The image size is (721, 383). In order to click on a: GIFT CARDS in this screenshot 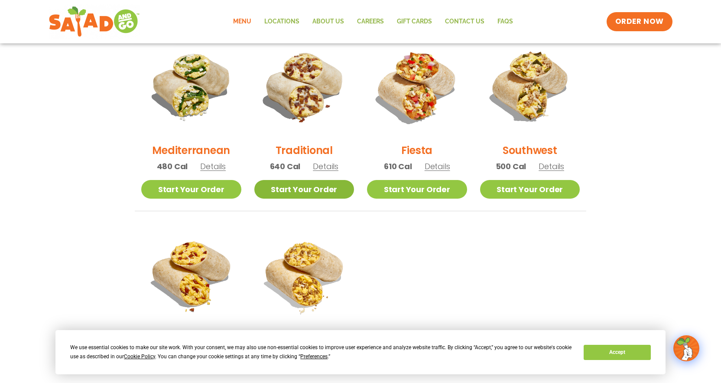, I will do `click(414, 22)`.